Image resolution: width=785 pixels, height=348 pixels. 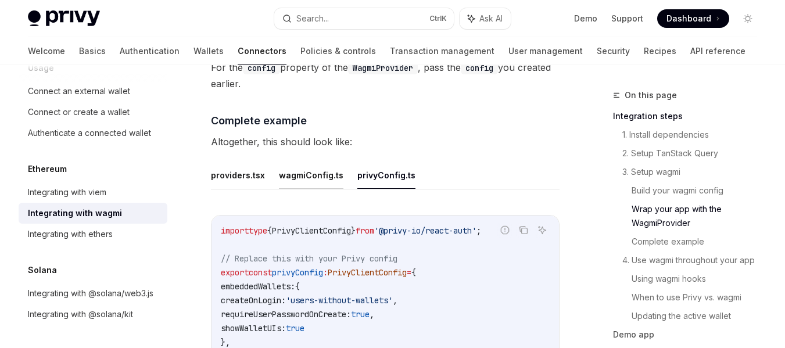 What do you see at coordinates (208, 51) in the screenshot?
I see `a: Wallets` at bounding box center [208, 51].